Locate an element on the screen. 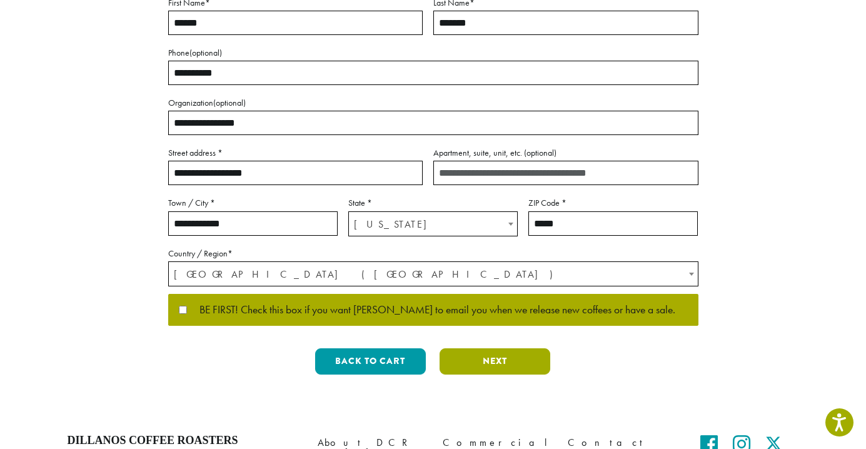 This screenshot has width=866, height=449. span: United States (US) is located at coordinates (433, 274).